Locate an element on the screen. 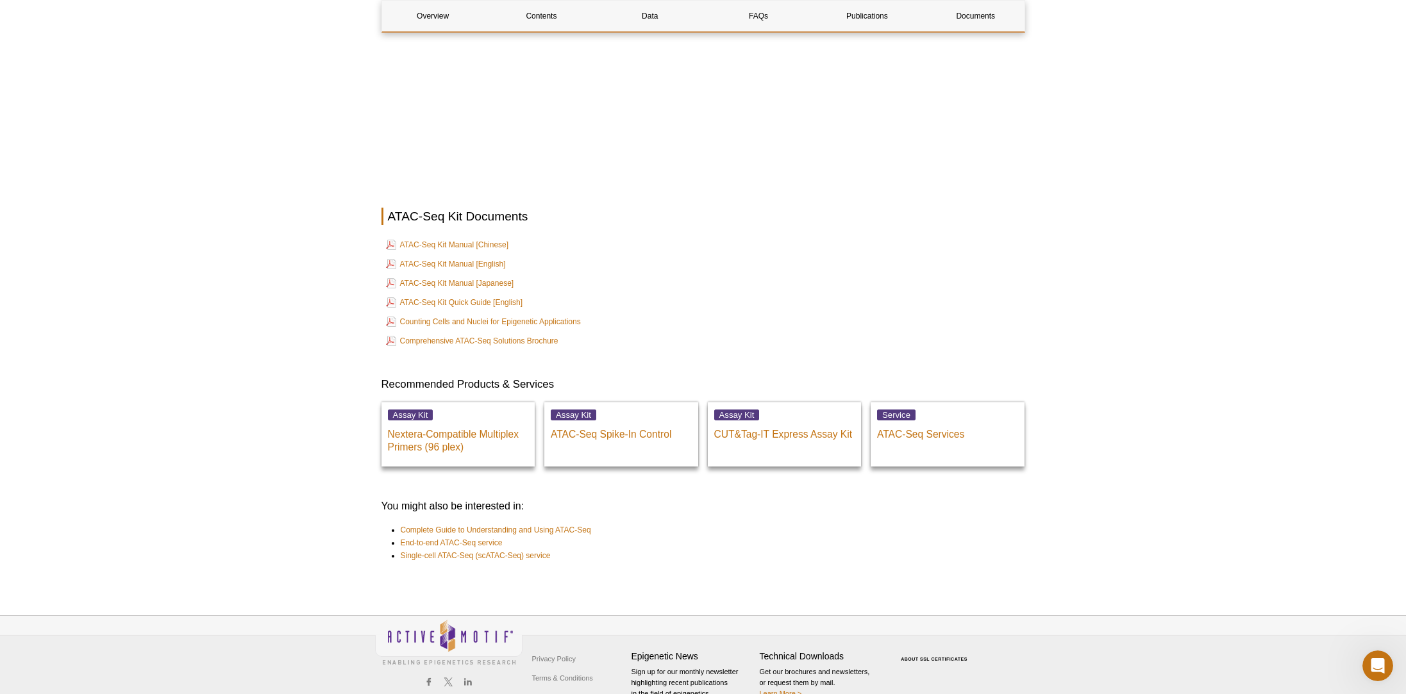  a: Data is located at coordinates (649, 16).